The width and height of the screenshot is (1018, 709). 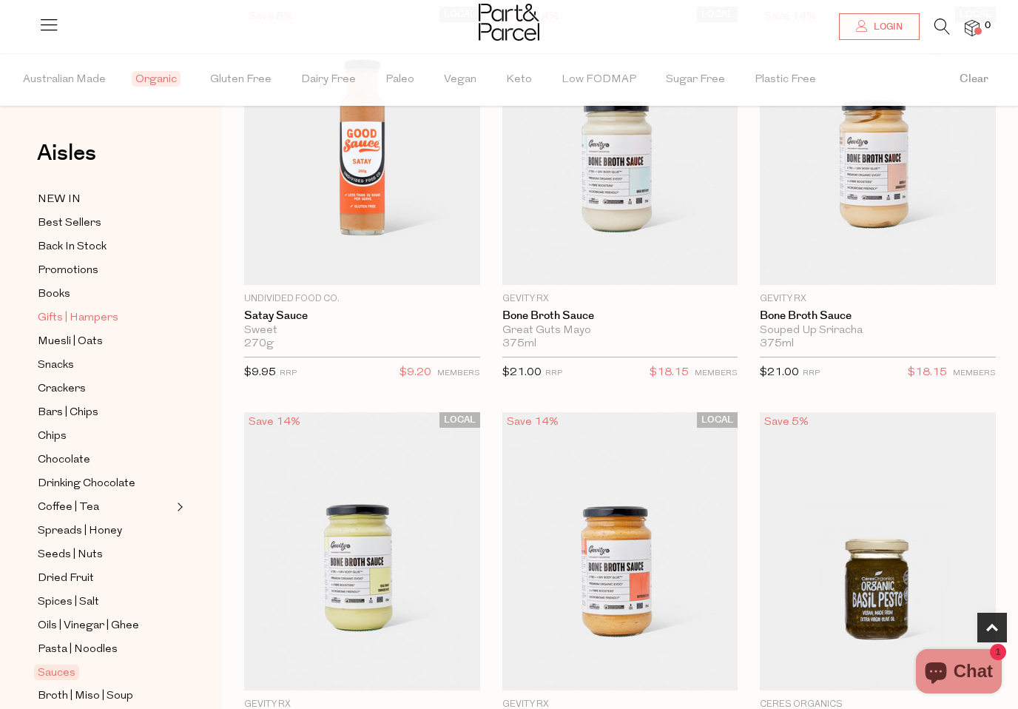 I want to click on span: Seeds | Nuts, so click(x=70, y=555).